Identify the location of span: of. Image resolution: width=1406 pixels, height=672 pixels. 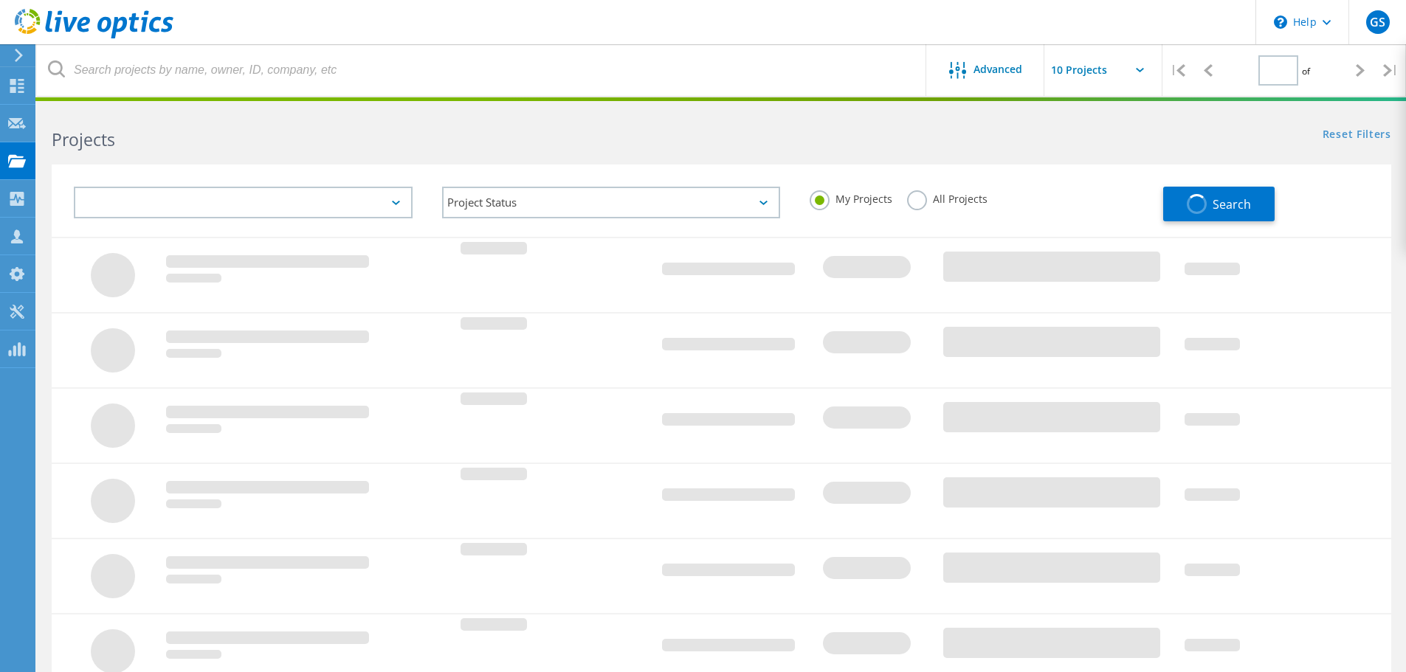
(1305, 71).